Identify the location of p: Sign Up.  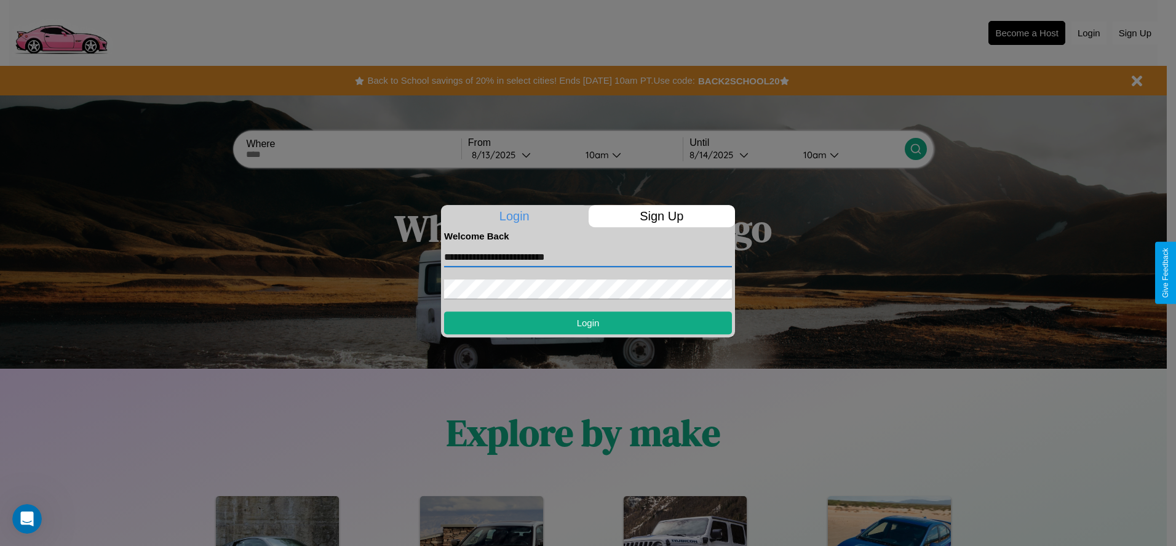
(662, 216).